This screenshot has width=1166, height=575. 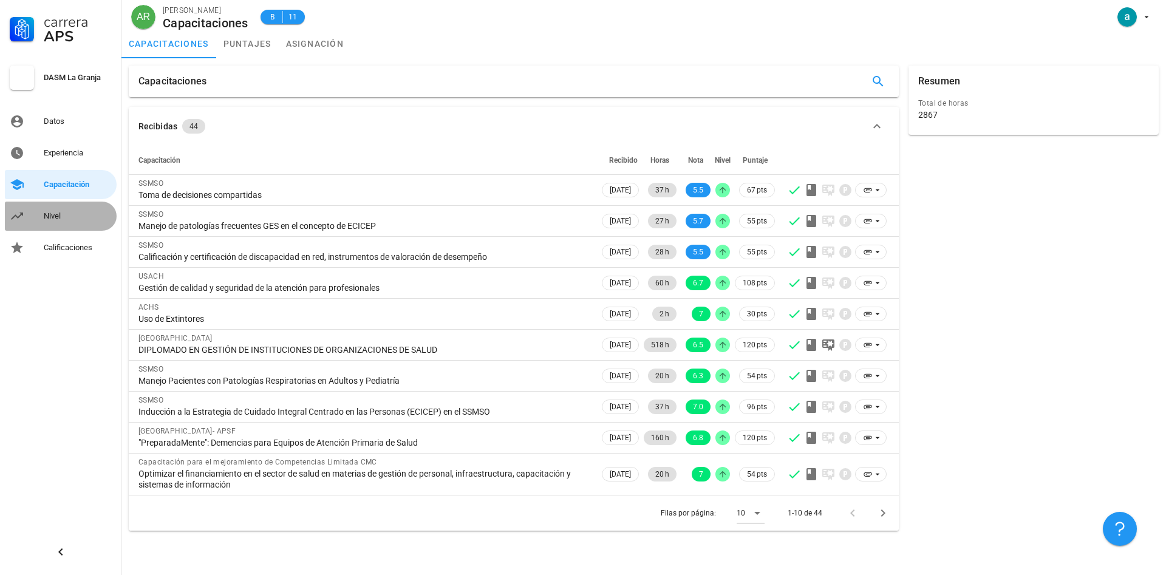 I want to click on a: asignación, so click(x=315, y=44).